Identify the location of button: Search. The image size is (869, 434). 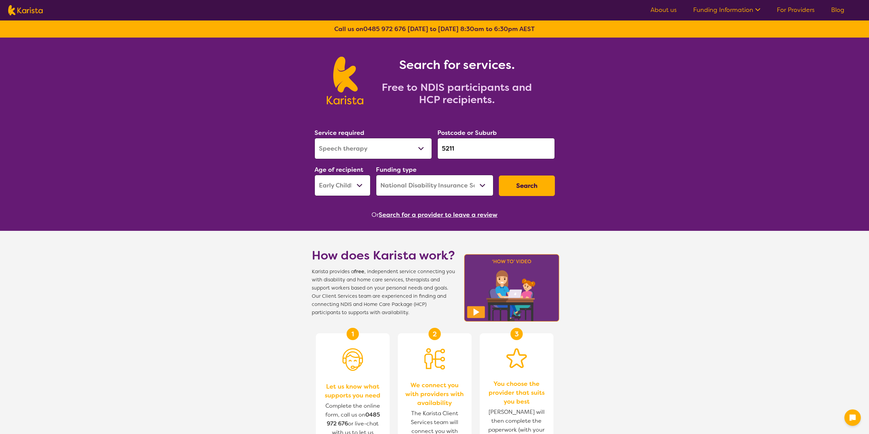
(527, 186).